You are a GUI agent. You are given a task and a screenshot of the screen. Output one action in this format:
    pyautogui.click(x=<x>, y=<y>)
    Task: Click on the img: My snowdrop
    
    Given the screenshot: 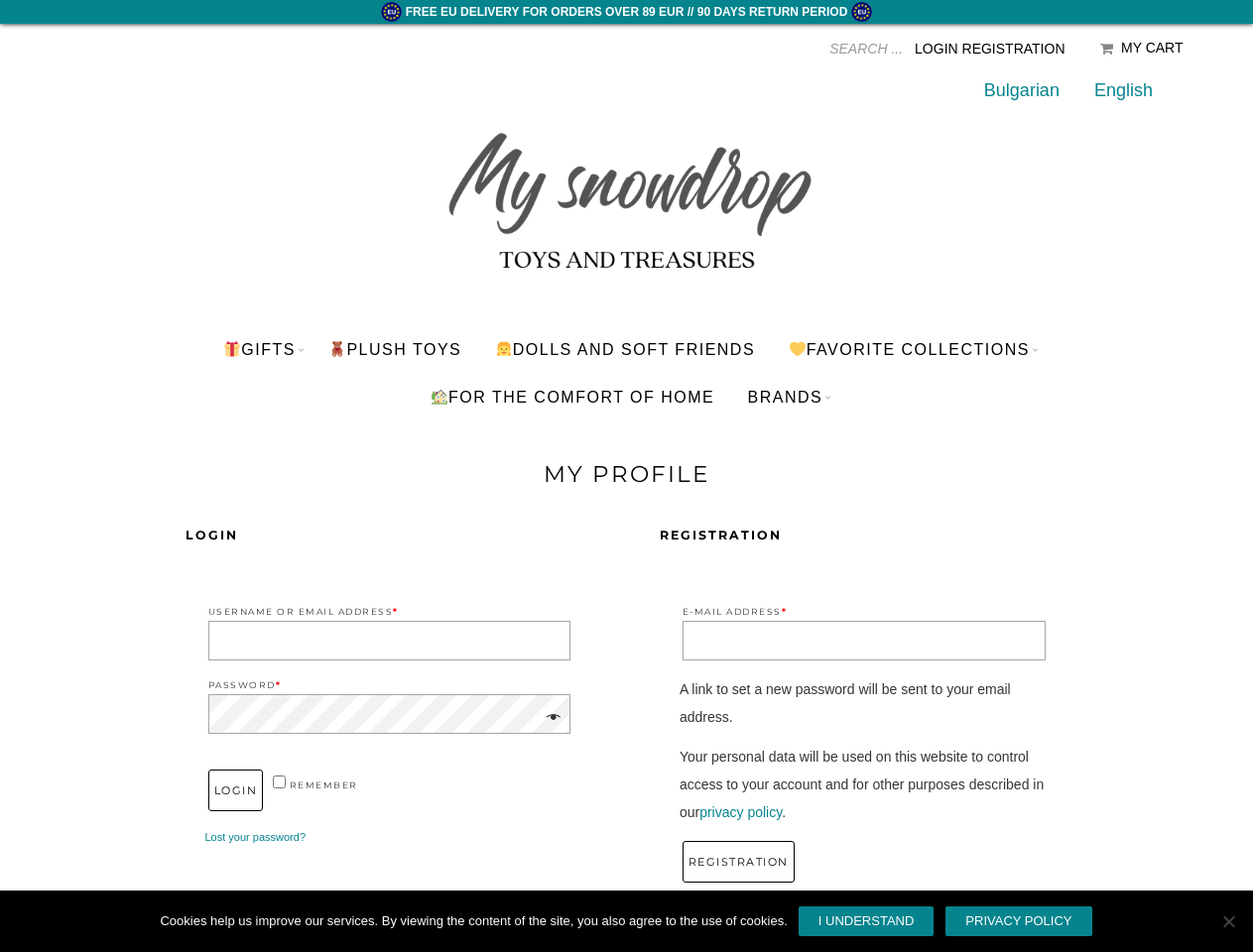 What is the action you would take?
    pyautogui.click(x=626, y=192)
    